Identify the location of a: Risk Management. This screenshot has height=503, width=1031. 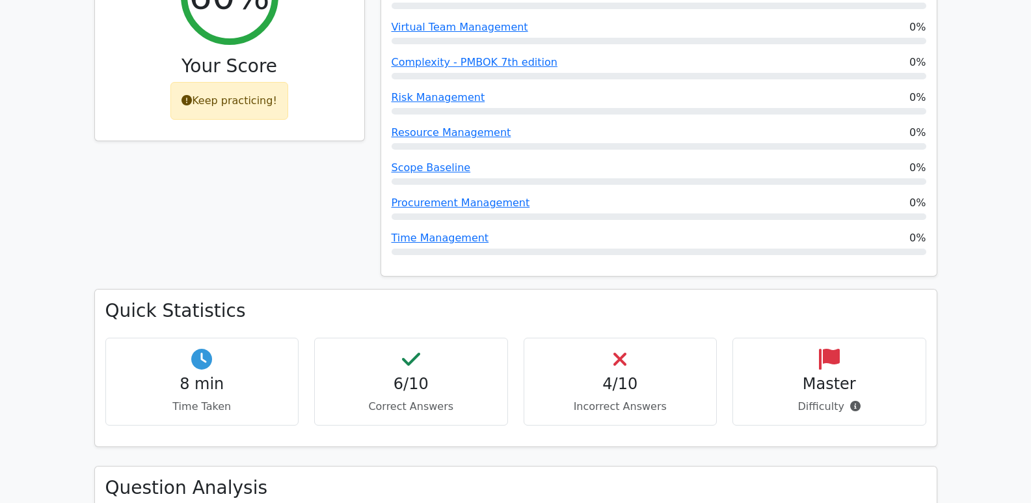
(438, 97).